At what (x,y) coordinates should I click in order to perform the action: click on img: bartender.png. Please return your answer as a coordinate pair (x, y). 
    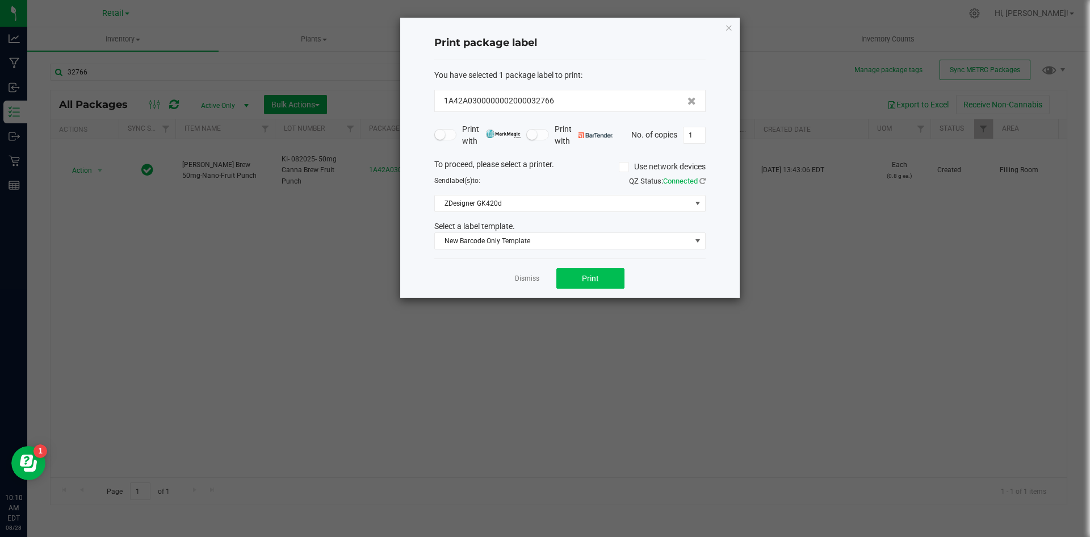
    Looking at the image, I should click on (596, 135).